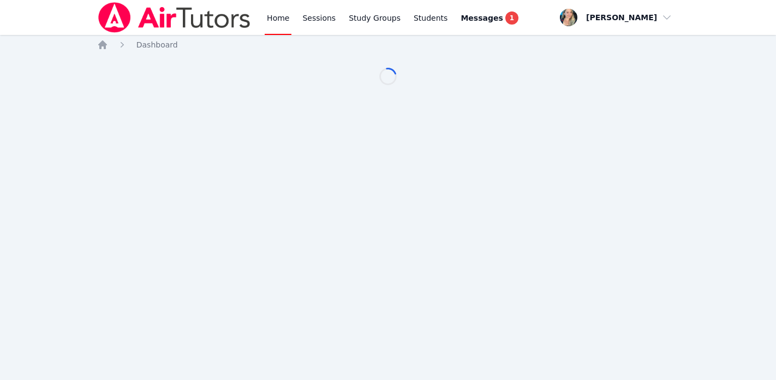 The image size is (776, 380). I want to click on nav: Breadcrumb, so click(388, 45).